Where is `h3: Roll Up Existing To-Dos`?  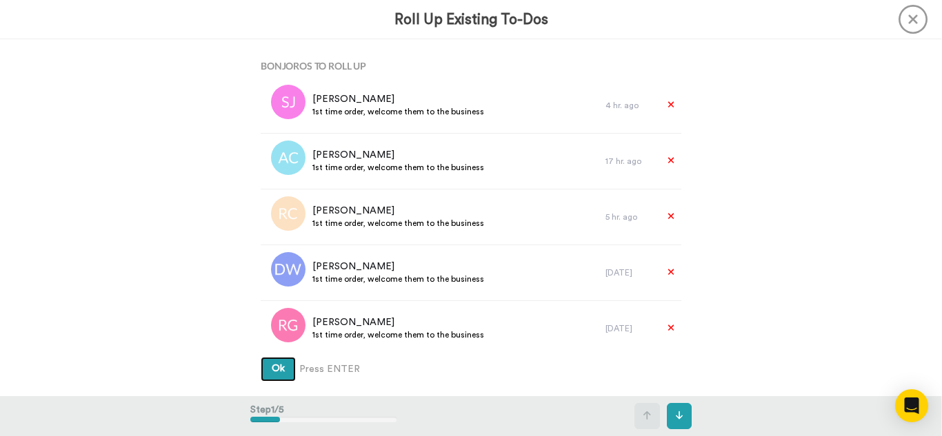
h3: Roll Up Existing To-Dos is located at coordinates (471, 19).